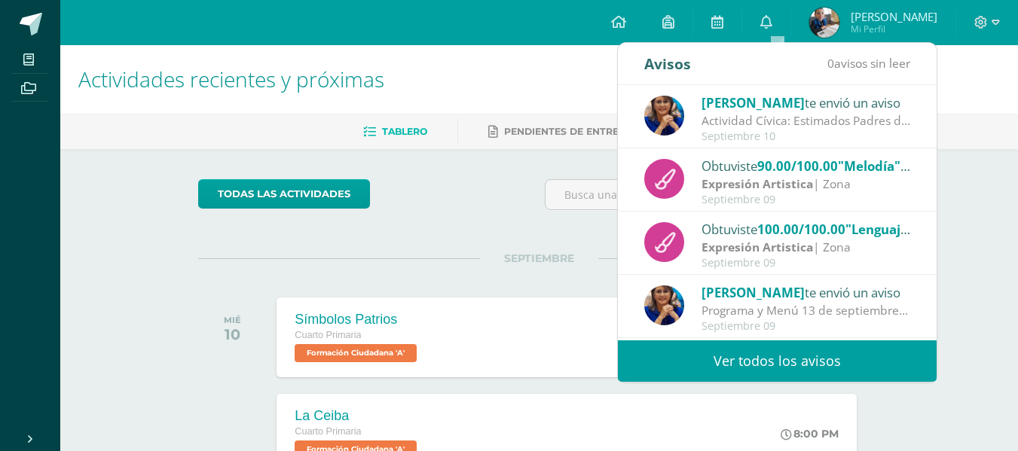  I want to click on div: 8:00 PM, so click(809, 434).